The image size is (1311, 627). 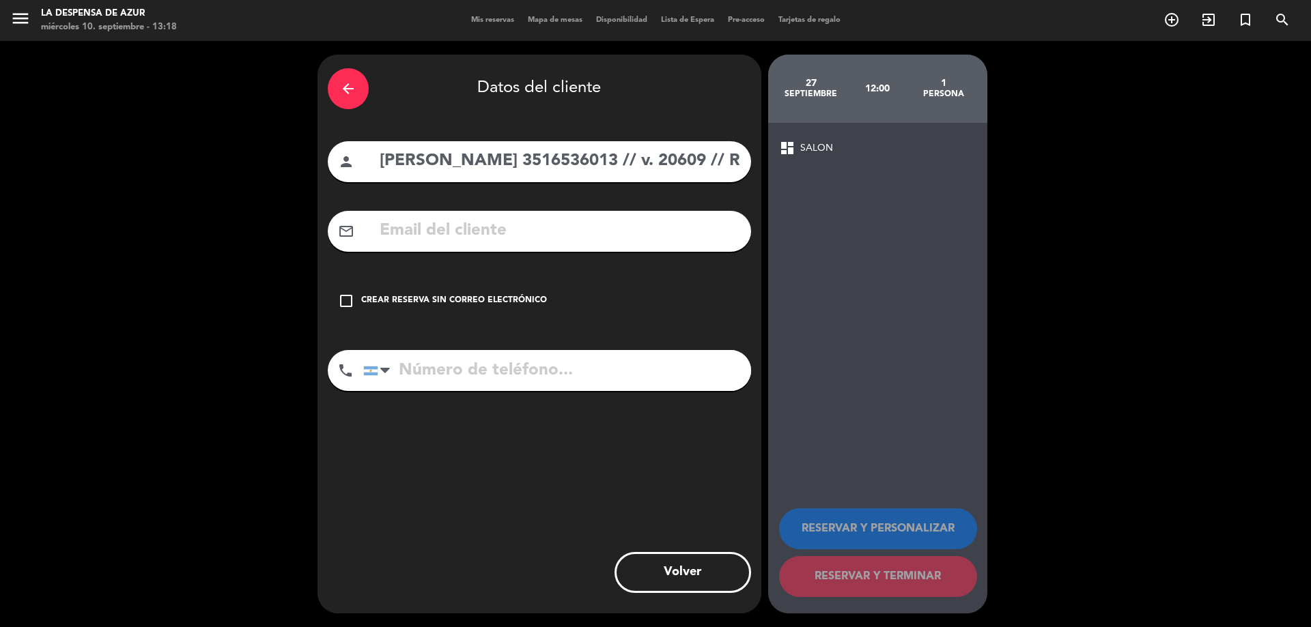 I want to click on div: miércoles 10. septiembre - 13:18, so click(x=109, y=27).